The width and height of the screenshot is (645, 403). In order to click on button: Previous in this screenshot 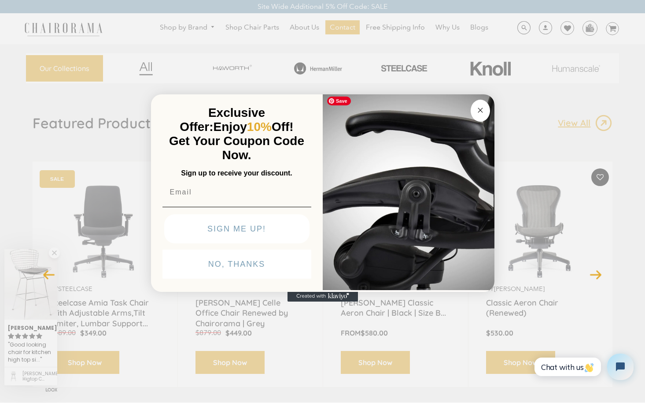, I will do `click(49, 274)`.